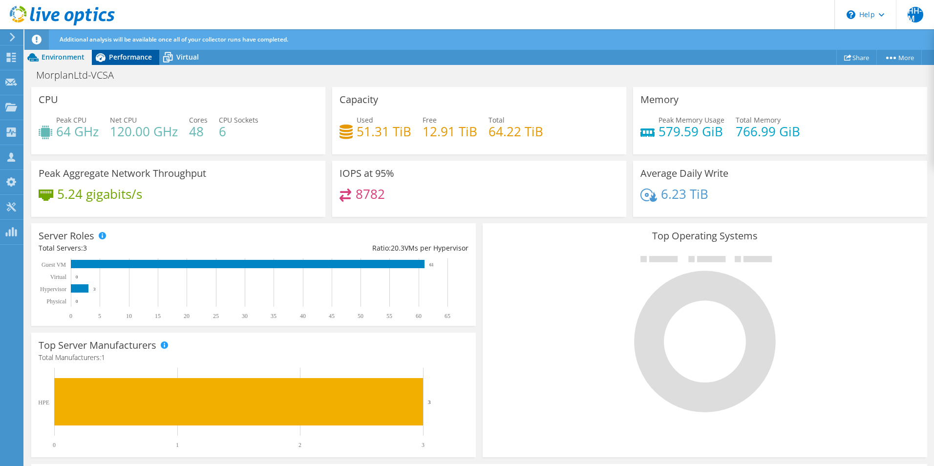 The height and width of the screenshot is (466, 934). Describe the element at coordinates (174, 39) in the screenshot. I see `span: Additional analysis will be available once all of your collector runs have completed.` at that location.